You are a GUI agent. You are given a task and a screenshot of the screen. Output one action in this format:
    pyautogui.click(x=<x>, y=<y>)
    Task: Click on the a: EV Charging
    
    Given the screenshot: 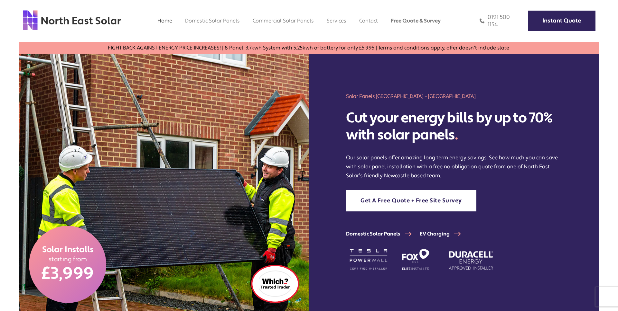 What is the action you would take?
    pyautogui.click(x=444, y=234)
    